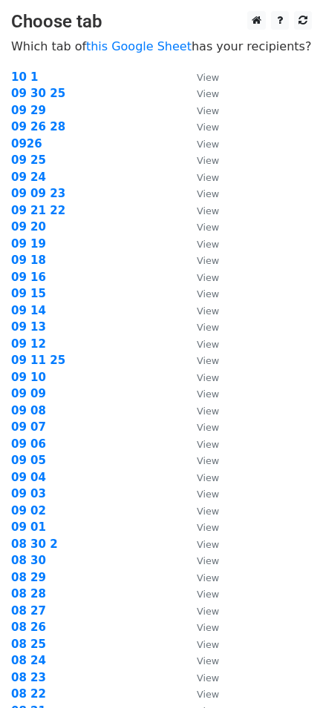 The width and height of the screenshot is (323, 708). What do you see at coordinates (28, 378) in the screenshot?
I see `a: 09 10` at bounding box center [28, 378].